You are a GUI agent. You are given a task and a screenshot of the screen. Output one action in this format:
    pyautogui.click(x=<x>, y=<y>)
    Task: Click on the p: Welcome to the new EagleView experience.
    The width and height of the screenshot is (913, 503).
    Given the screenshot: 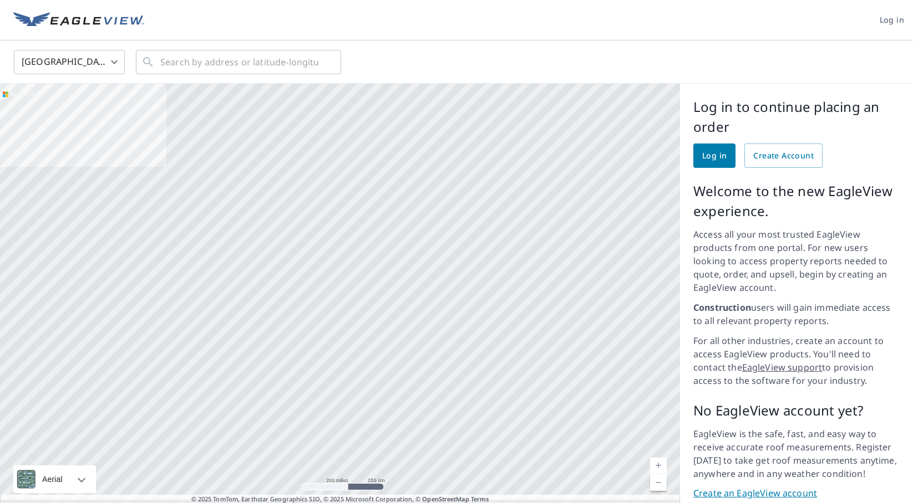 What is the action you would take?
    pyautogui.click(x=796, y=201)
    